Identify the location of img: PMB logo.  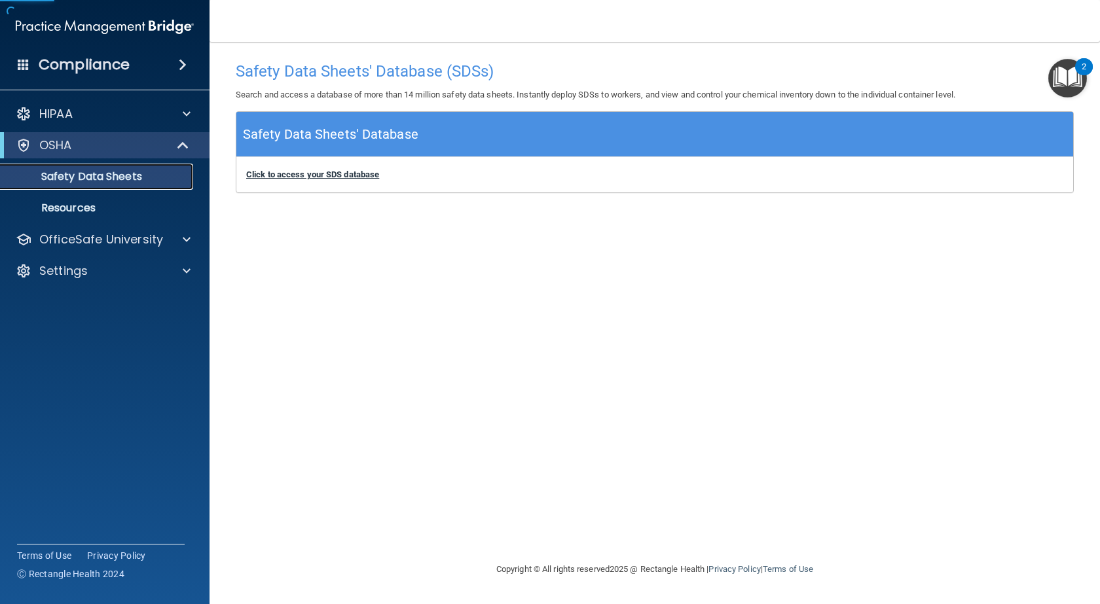
(105, 27).